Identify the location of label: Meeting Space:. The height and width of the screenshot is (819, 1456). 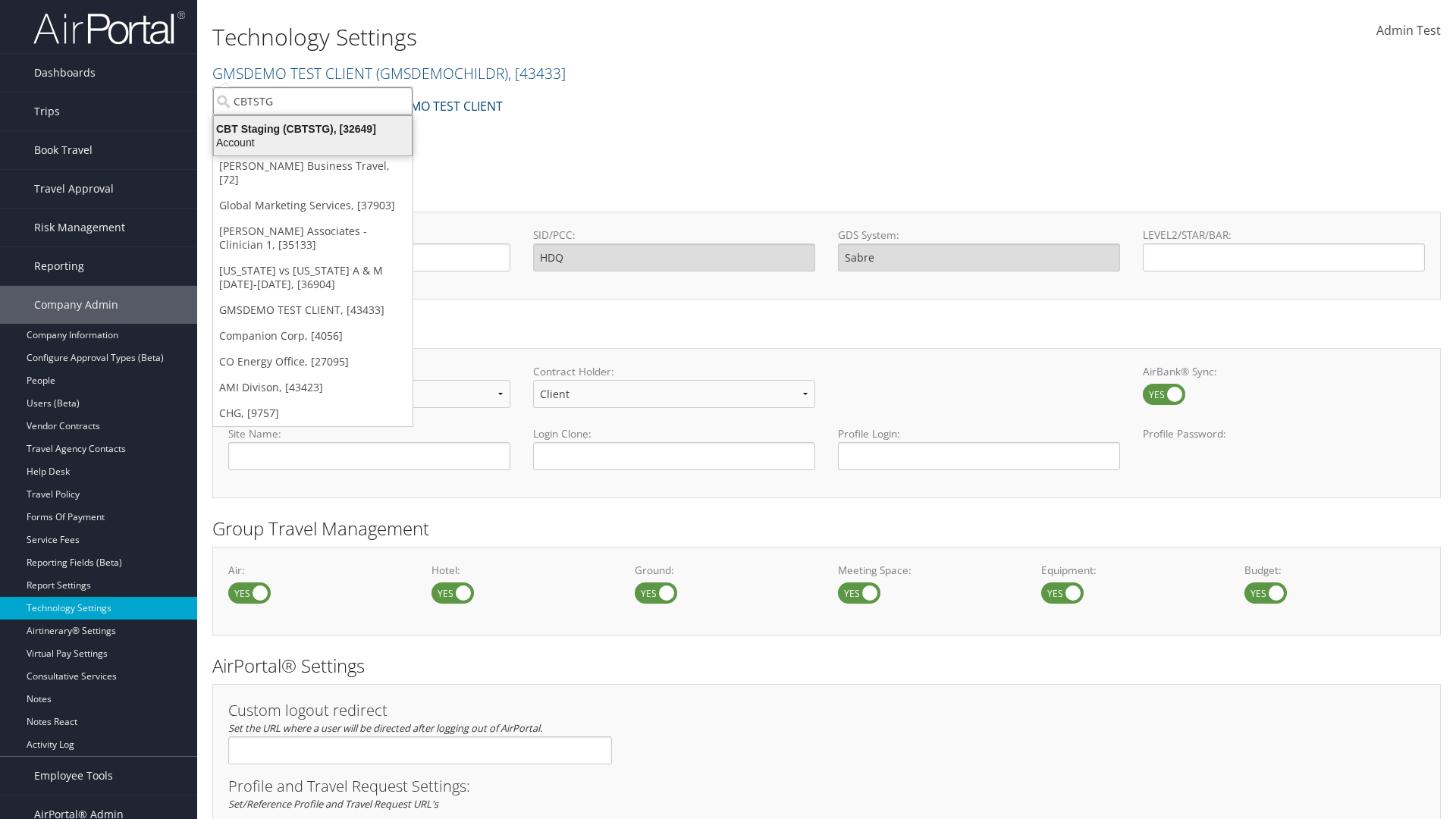
(928, 570).